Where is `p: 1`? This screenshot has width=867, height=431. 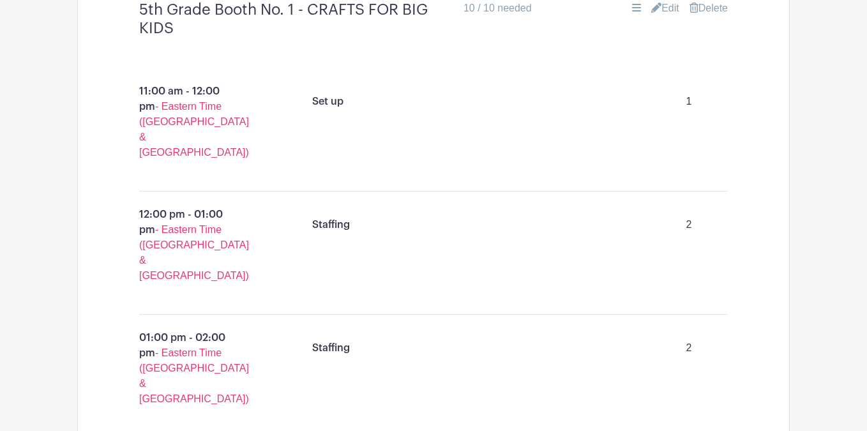
p: 1 is located at coordinates (689, 102).